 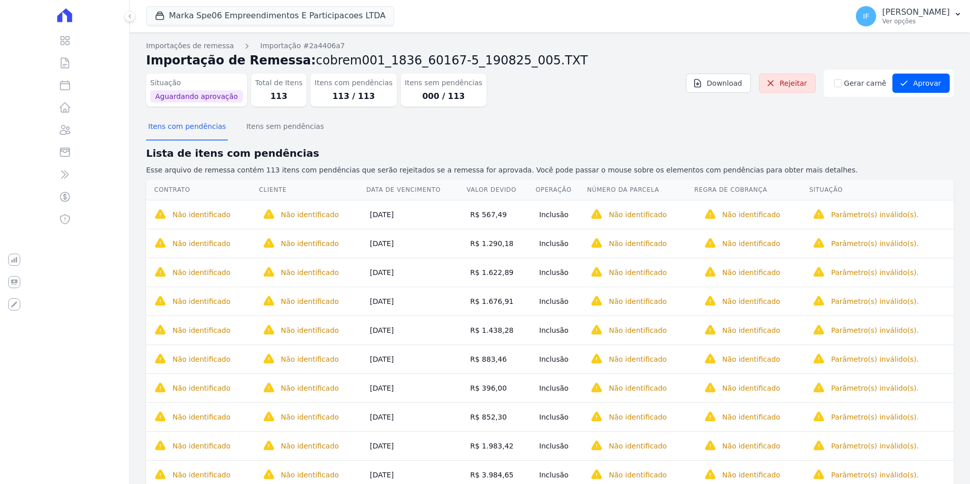 I want to click on a: Importação #2a4406a7, so click(x=303, y=46).